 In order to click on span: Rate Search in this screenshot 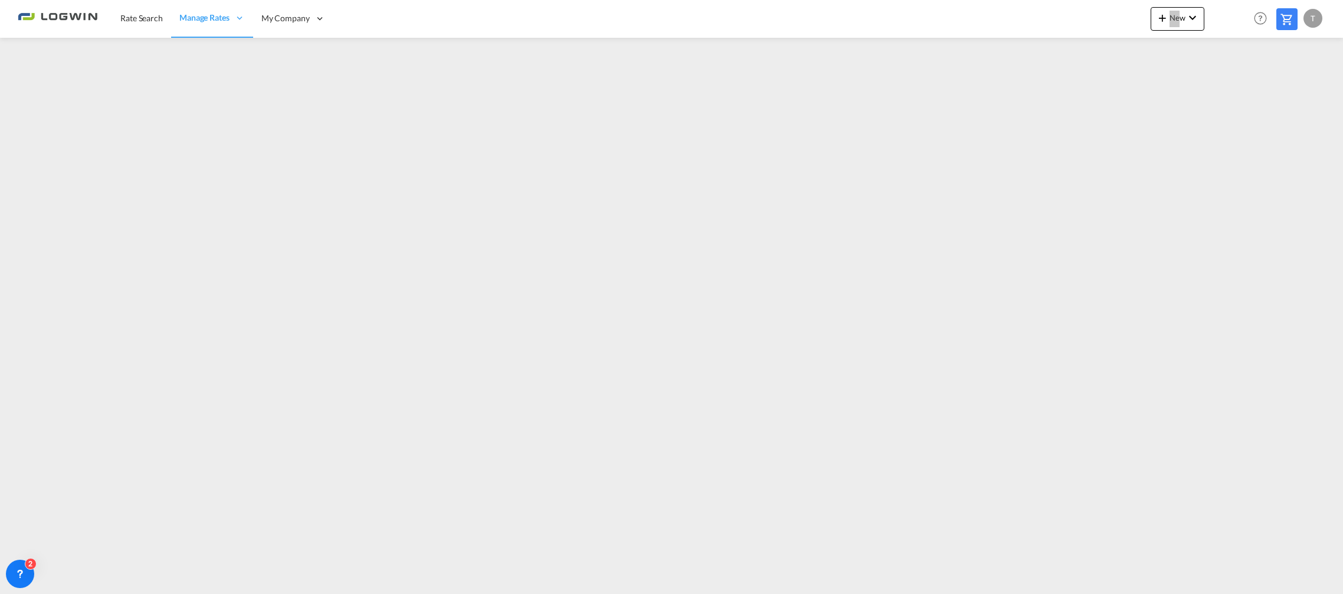, I will do `click(142, 18)`.